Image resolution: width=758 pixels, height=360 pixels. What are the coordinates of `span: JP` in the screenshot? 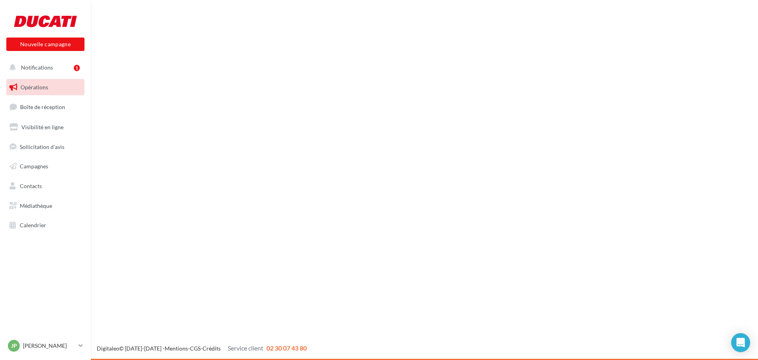 It's located at (14, 346).